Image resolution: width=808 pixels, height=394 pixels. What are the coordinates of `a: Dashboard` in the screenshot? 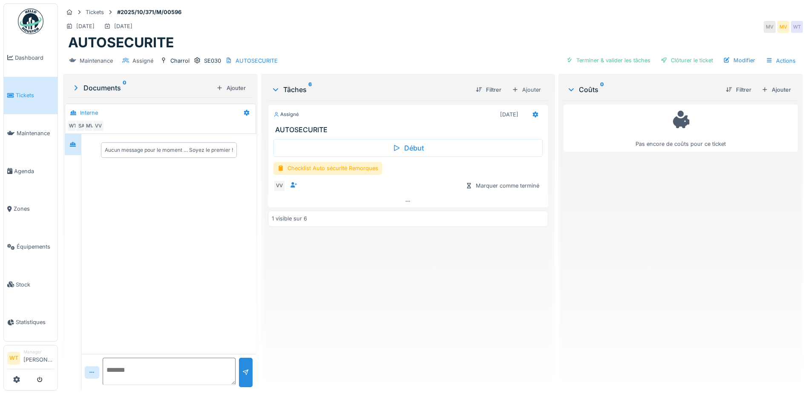 It's located at (31, 58).